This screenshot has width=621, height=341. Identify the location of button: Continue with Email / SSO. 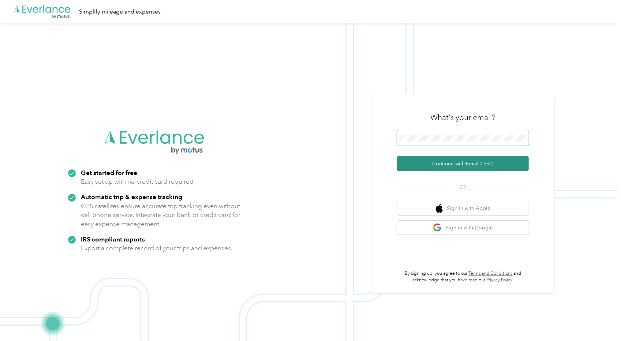
(463, 164).